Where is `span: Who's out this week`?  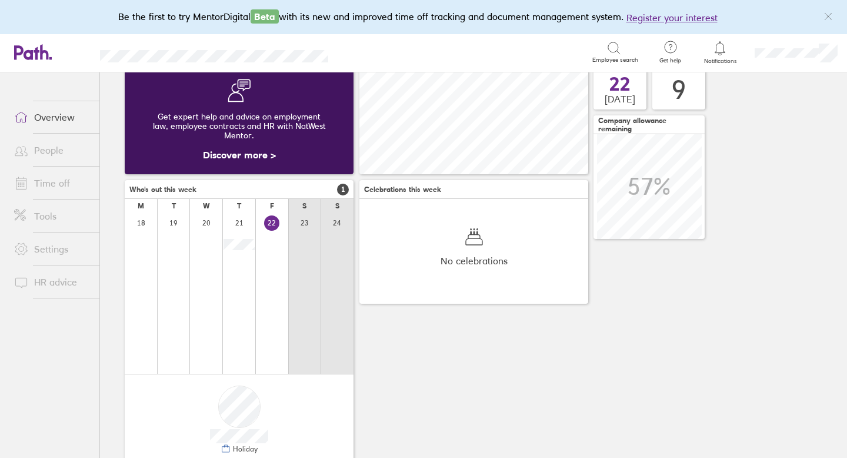 span: Who's out this week is located at coordinates (163, 189).